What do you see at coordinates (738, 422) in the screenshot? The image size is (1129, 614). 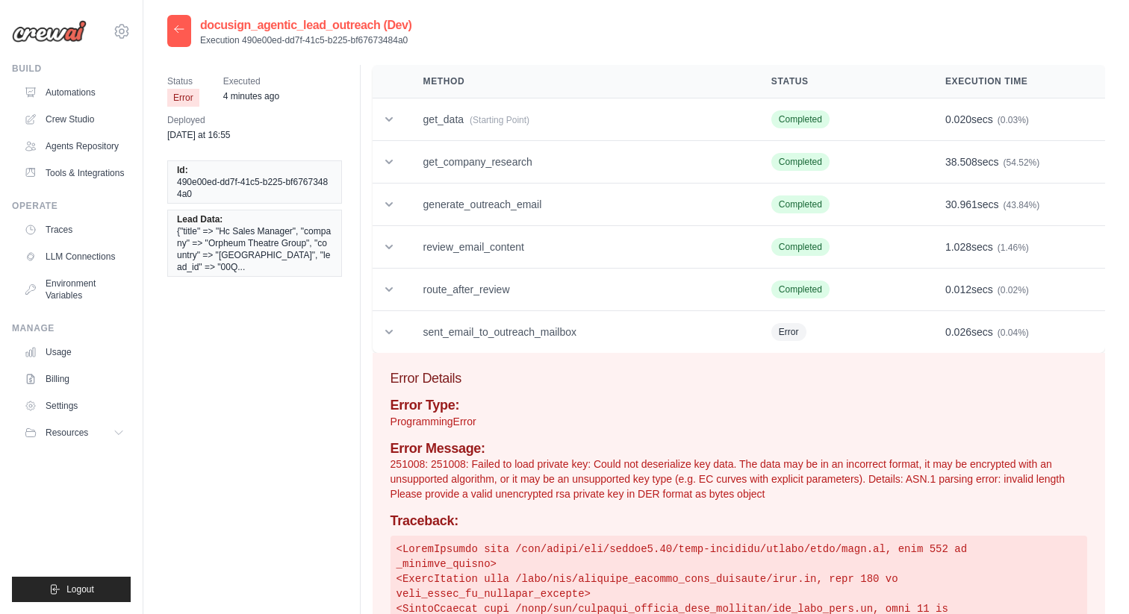 I see `p: ProgrammingError` at bounding box center [738, 422].